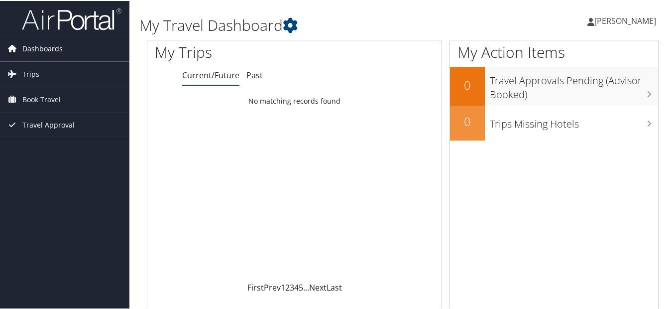 The width and height of the screenshot is (672, 309). I want to click on a: 0Travel Approvals Pending (Advisor Booked), so click(554, 85).